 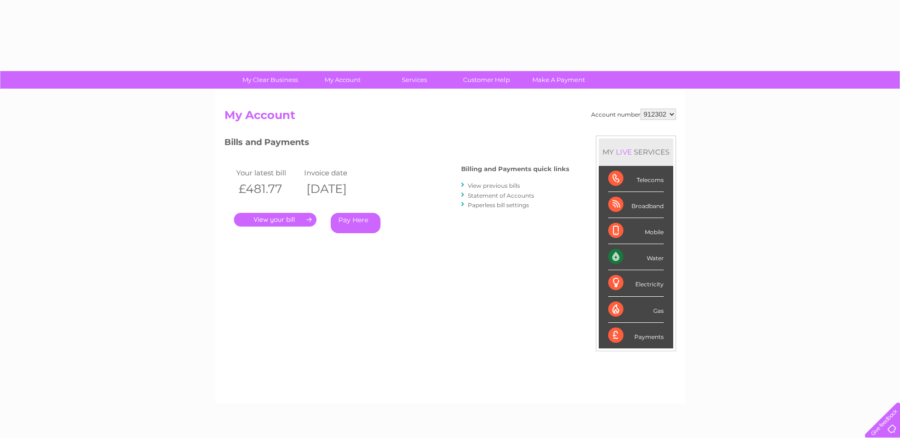 I want to click on h3: Bills and Payments, so click(x=397, y=144).